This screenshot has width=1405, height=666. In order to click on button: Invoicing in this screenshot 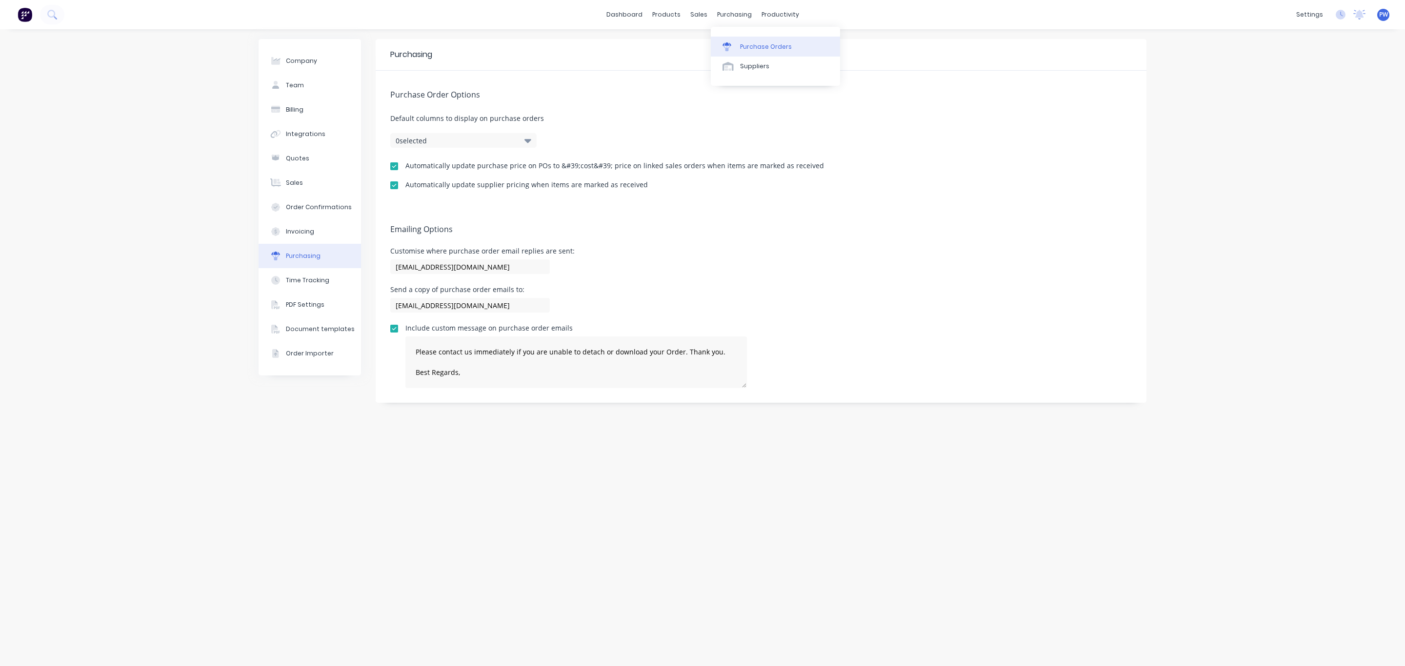, I will do `click(310, 232)`.